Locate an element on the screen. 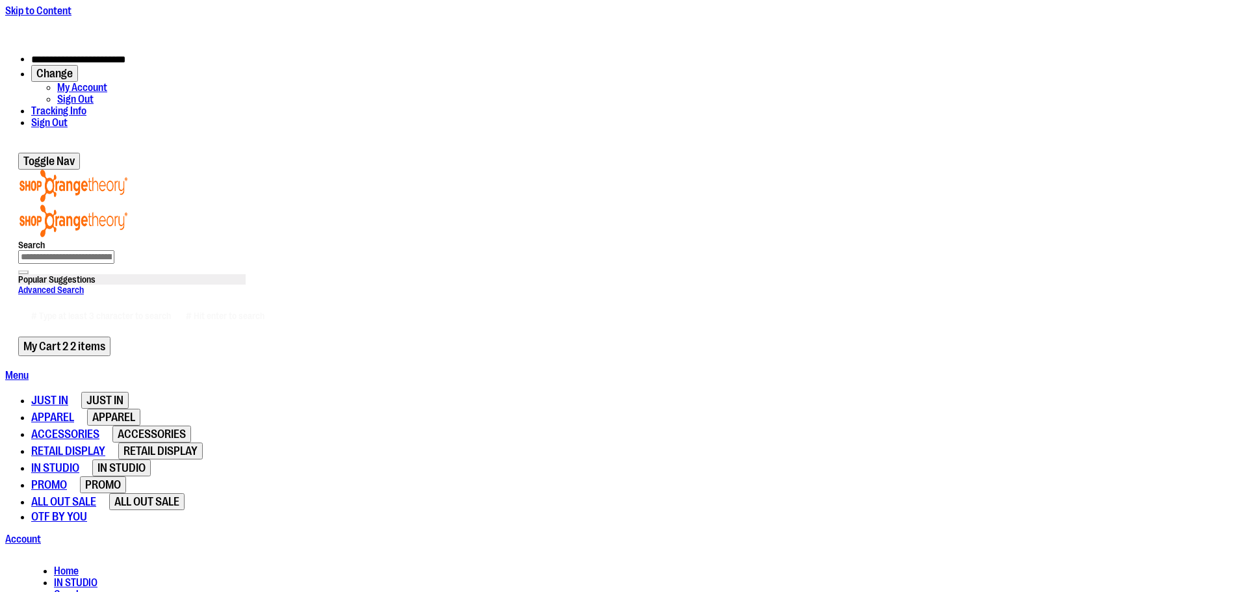 The image size is (1238, 592). span: # Type at least 3 character to search is located at coordinates (101, 316).